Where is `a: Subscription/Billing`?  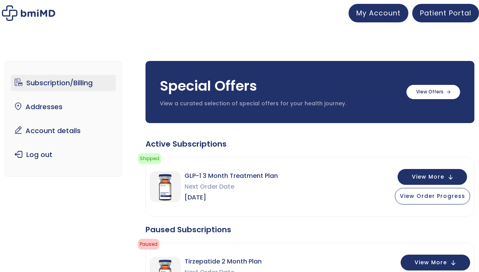 a: Subscription/Billing is located at coordinates (63, 83).